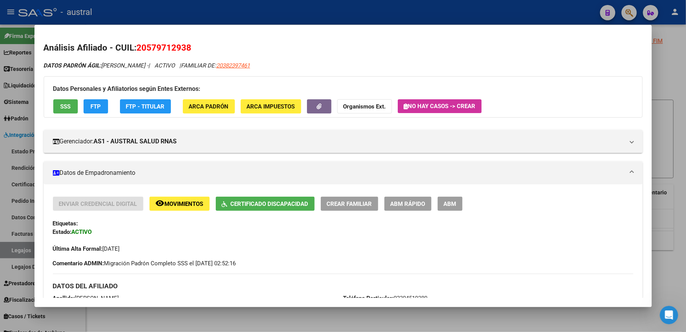 The image size is (686, 332). I want to click on div: genial, muchas gracuas, so click(109, 60).